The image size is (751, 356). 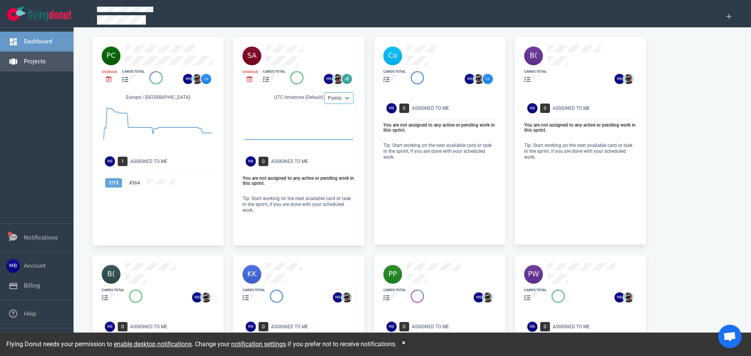 I want to click on a: notification settings, so click(x=258, y=344).